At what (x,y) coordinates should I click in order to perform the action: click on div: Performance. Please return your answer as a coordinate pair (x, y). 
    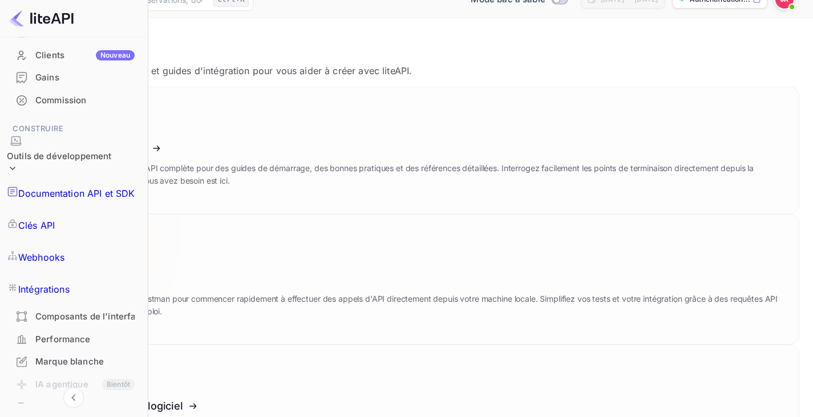
    Looking at the image, I should click on (74, 339).